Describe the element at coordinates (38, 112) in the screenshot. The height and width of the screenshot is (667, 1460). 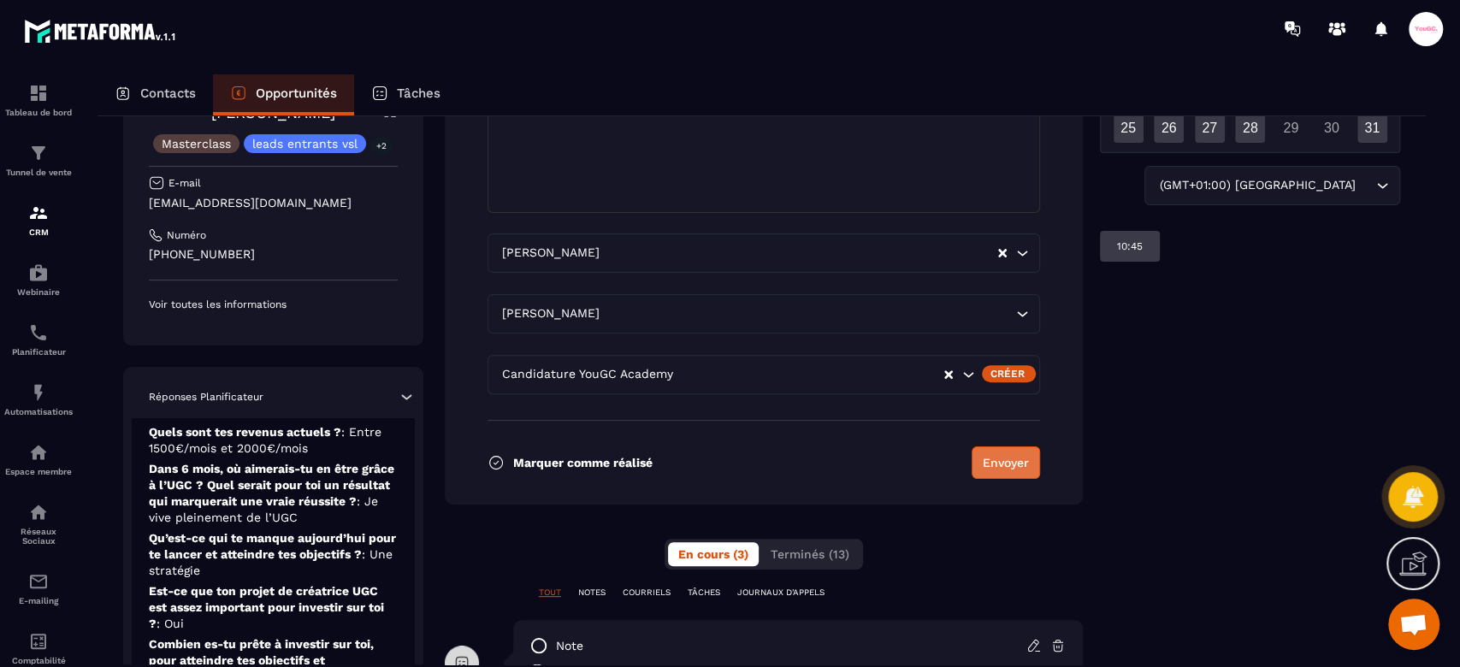
I see `p: Tableau de bord` at that location.